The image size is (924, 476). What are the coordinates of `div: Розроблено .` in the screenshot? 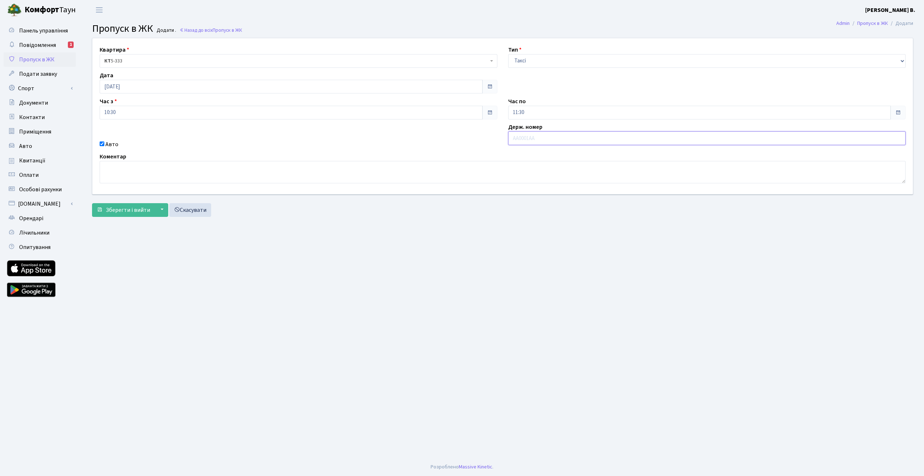 It's located at (462, 467).